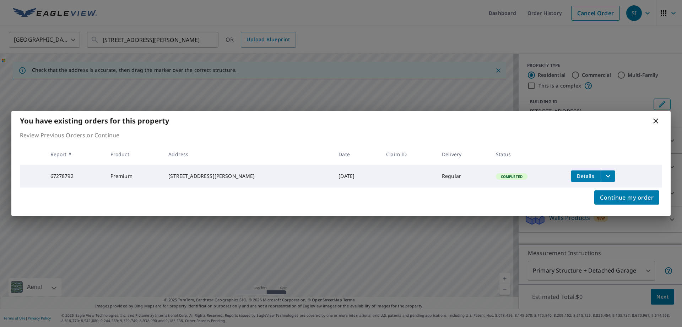 This screenshot has height=327, width=682. I want to click on td: 67278792, so click(75, 176).